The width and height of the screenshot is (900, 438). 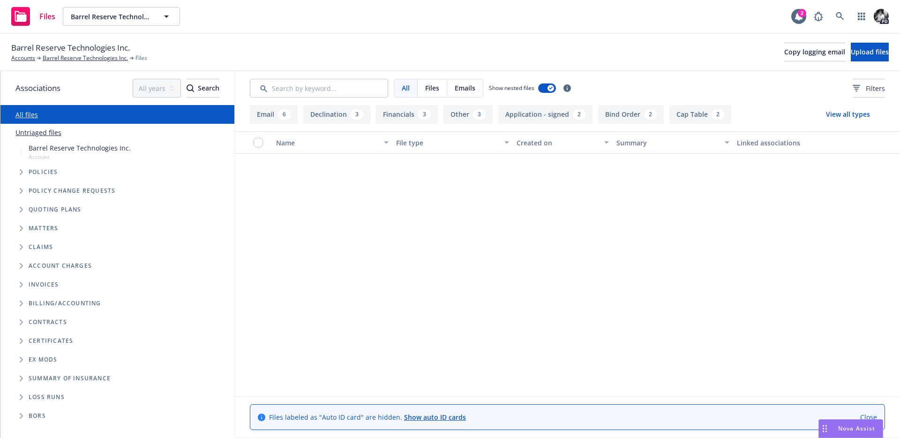 I want to click on span: Files labeled as "Auto ID card" are hidden., so click(x=368, y=417).